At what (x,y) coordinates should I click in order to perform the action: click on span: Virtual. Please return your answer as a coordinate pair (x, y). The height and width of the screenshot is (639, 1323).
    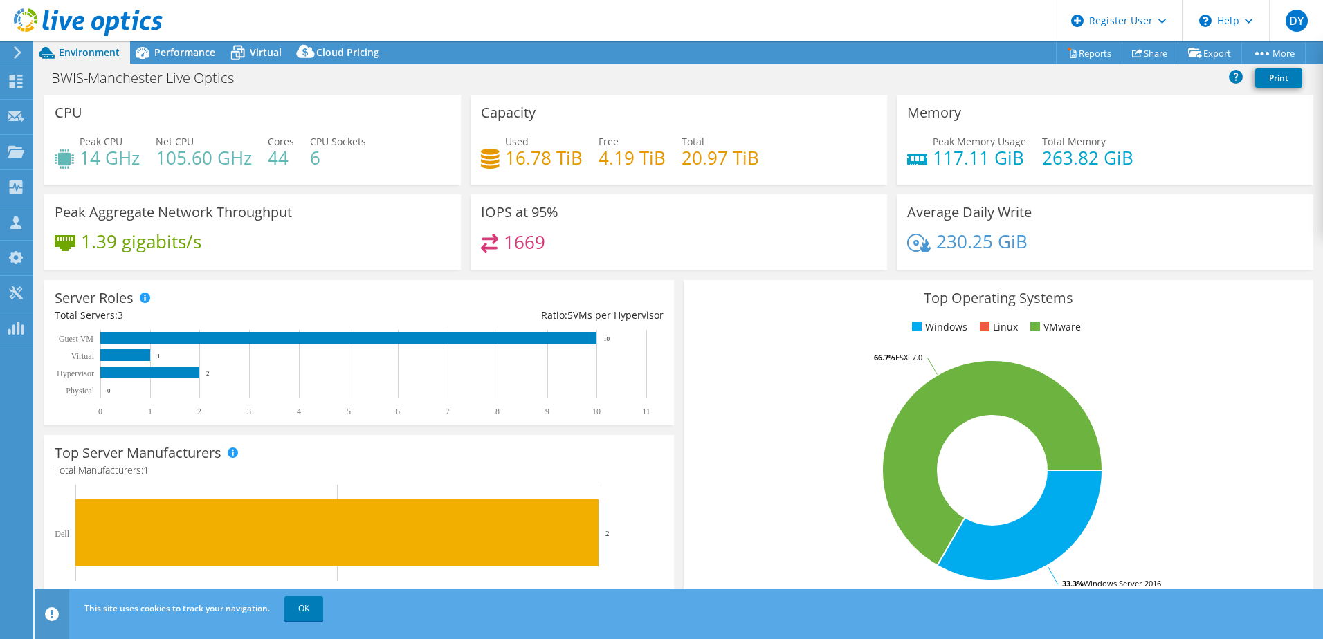
    Looking at the image, I should click on (266, 52).